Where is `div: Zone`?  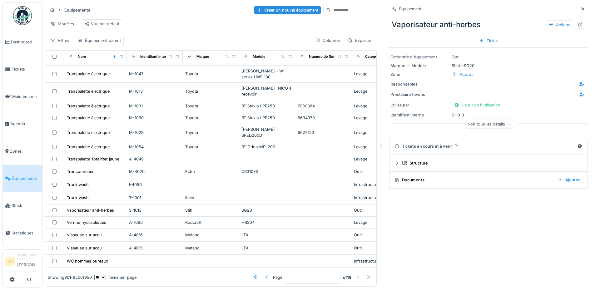
div: Zone is located at coordinates (419, 74).